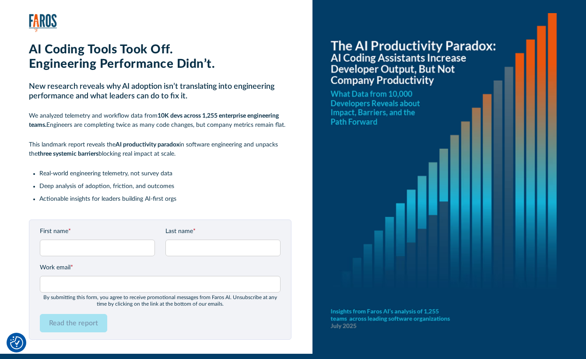  I want to click on div: By submitting this form, you agree to receive promotional messages from Faros Al. Unsubscribe at ..., so click(160, 300).